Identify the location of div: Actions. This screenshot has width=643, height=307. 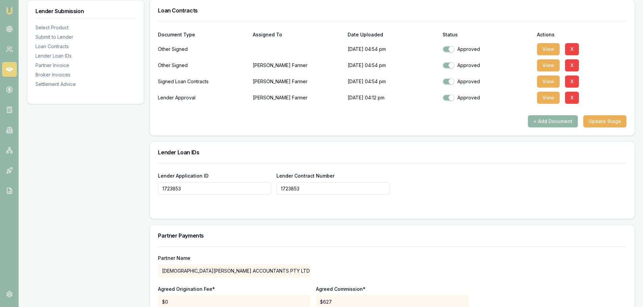
(581, 35).